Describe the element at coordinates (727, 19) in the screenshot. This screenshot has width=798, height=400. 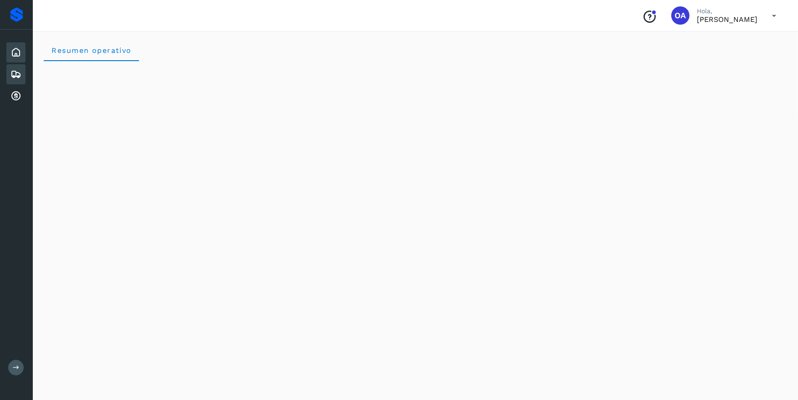
I see `p: OSCAR ARZATE LEIJA` at that location.